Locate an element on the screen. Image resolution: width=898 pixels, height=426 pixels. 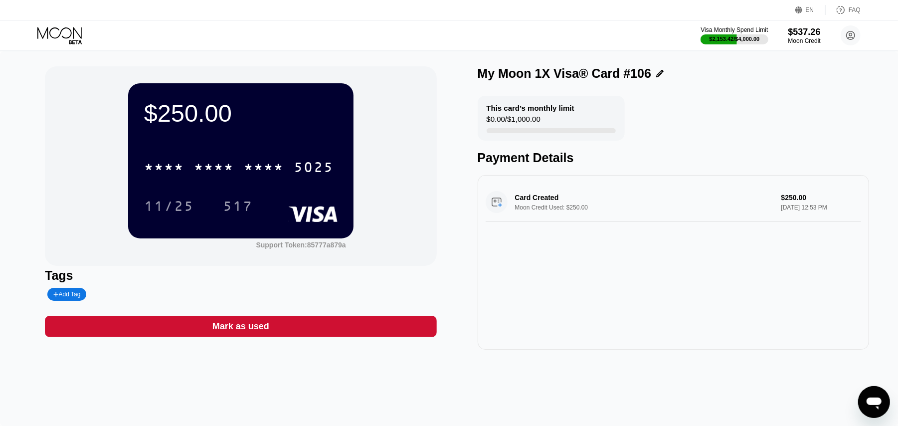
div: $537.26Moon Credit is located at coordinates (804, 35).